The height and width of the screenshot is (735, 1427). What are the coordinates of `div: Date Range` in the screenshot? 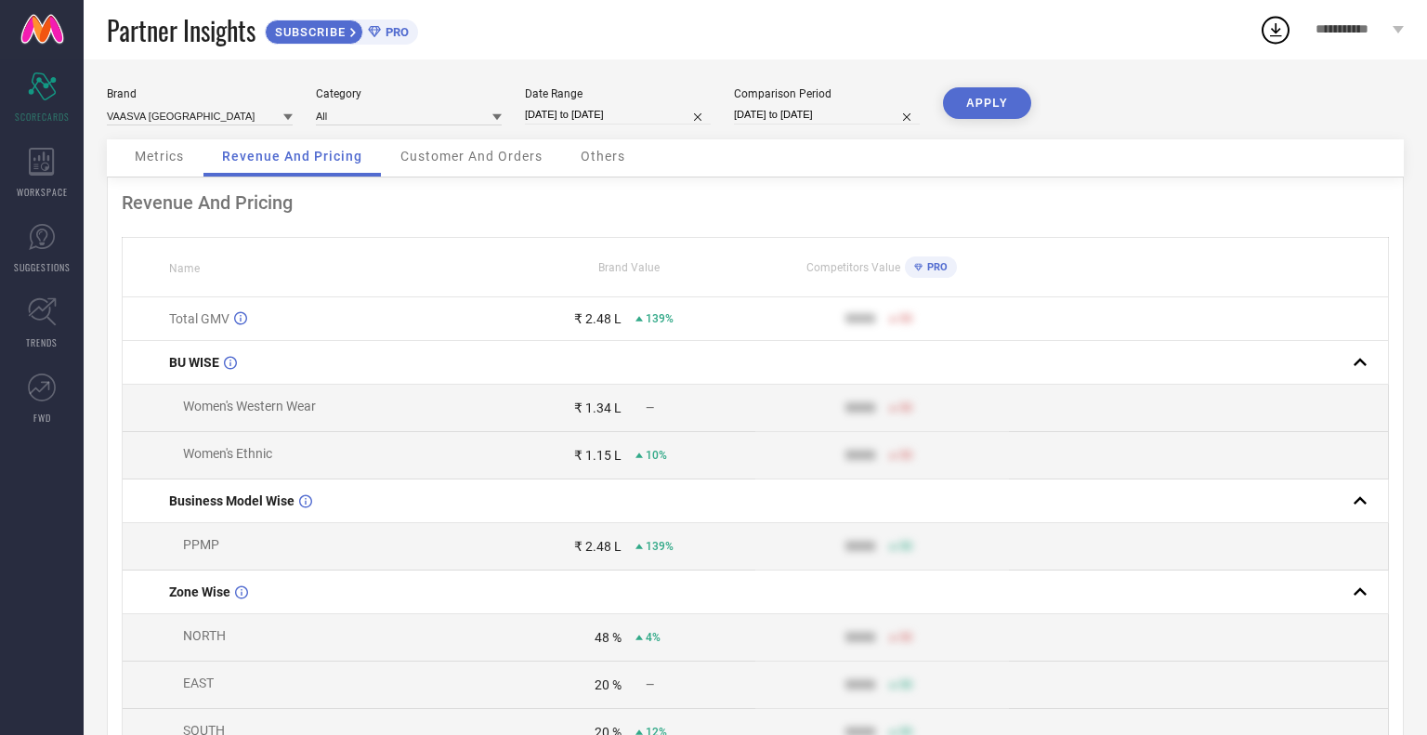 It's located at (618, 94).